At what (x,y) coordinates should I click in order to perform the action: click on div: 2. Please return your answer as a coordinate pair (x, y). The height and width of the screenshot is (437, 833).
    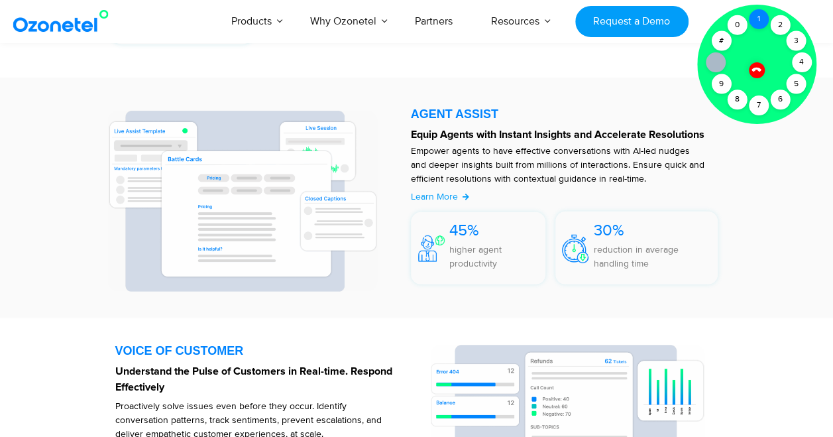
    Looking at the image, I should click on (780, 25).